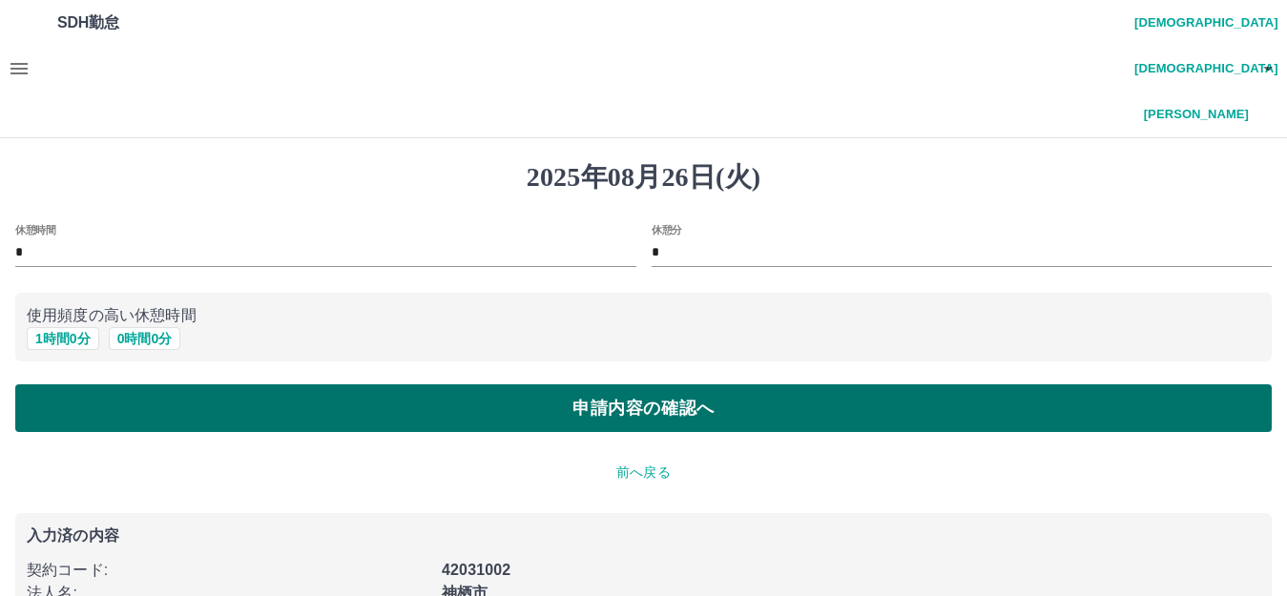  What do you see at coordinates (228, 570) in the screenshot?
I see `p: 契約コード :` at bounding box center [228, 570].